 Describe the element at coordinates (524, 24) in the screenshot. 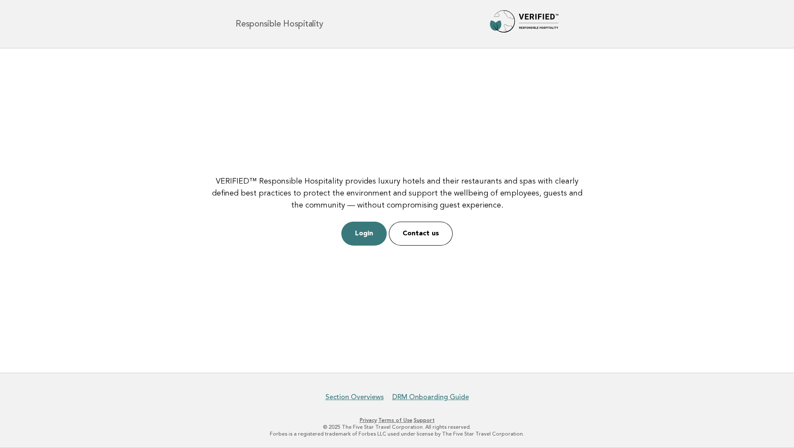

I see `img: Forbes Travel Guide` at that location.